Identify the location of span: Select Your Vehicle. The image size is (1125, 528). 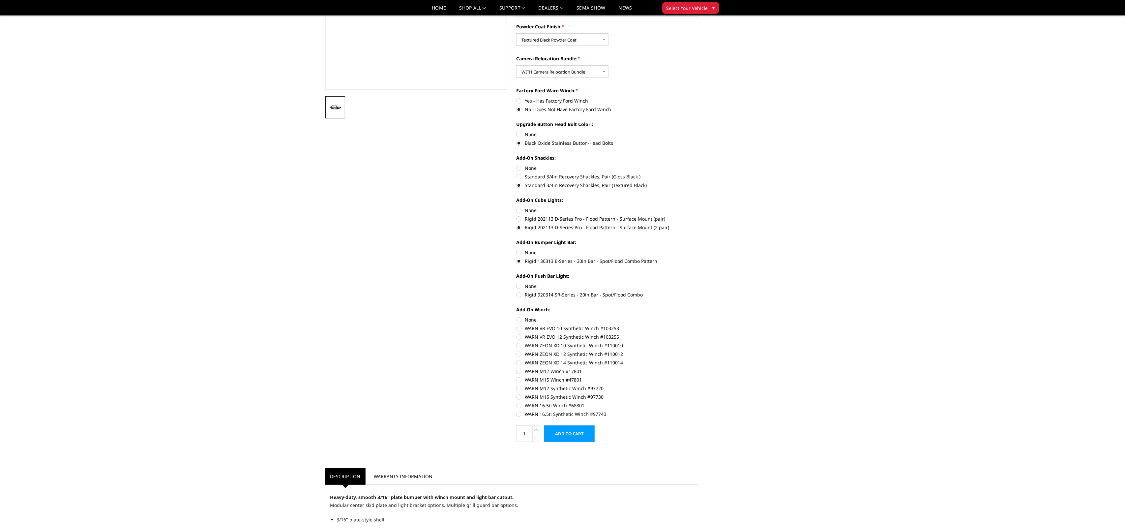
(687, 8).